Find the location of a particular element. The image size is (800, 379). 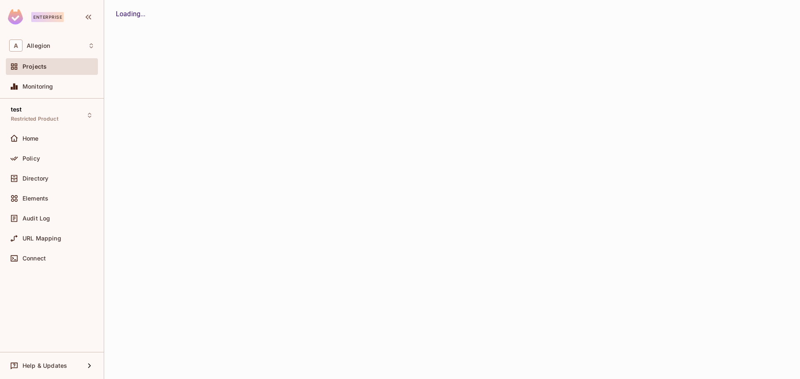

span: Audit Log is located at coordinates (36, 219).